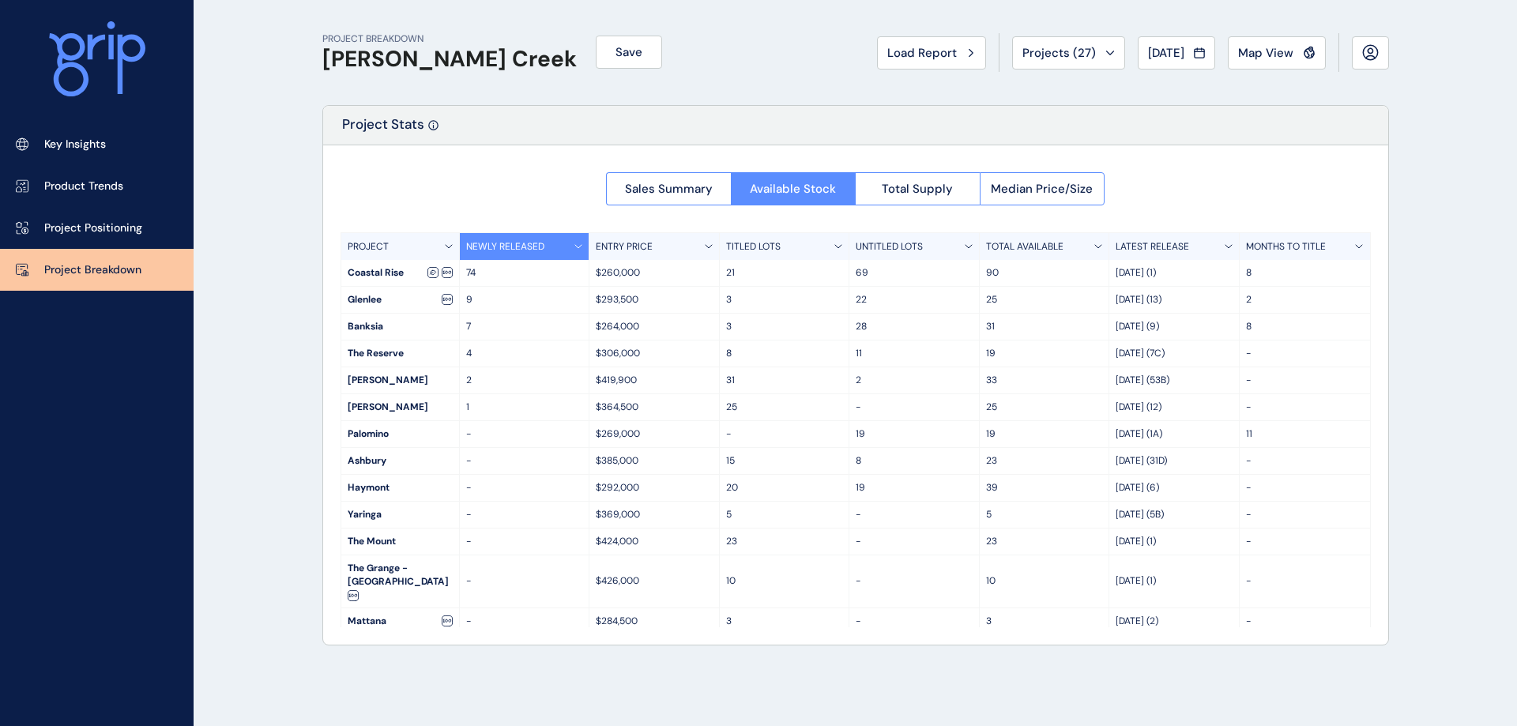 The width and height of the screenshot is (1517, 726). I want to click on p: Key Insights, so click(75, 145).